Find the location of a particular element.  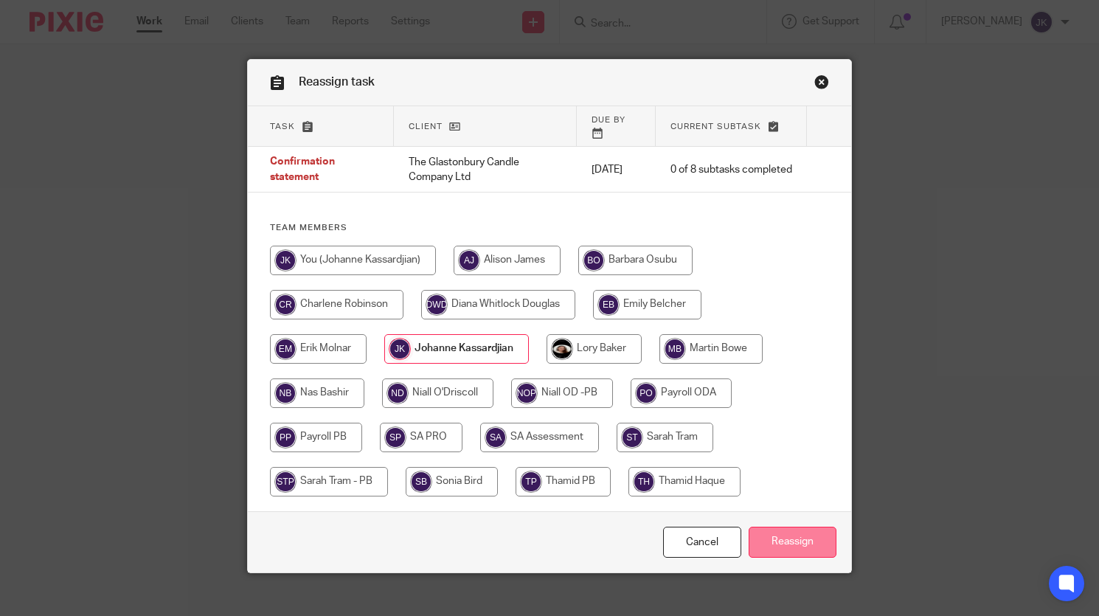

span: Task is located at coordinates (282, 126).